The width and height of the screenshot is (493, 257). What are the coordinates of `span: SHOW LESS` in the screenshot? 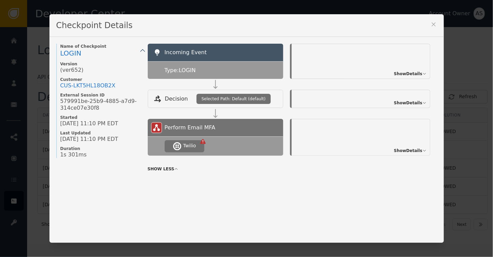 It's located at (161, 169).